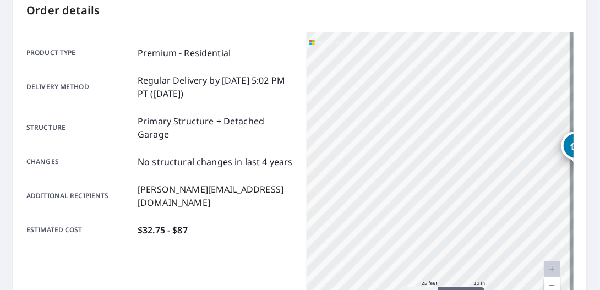 This screenshot has height=290, width=600. I want to click on p: Premium - Residential, so click(184, 53).